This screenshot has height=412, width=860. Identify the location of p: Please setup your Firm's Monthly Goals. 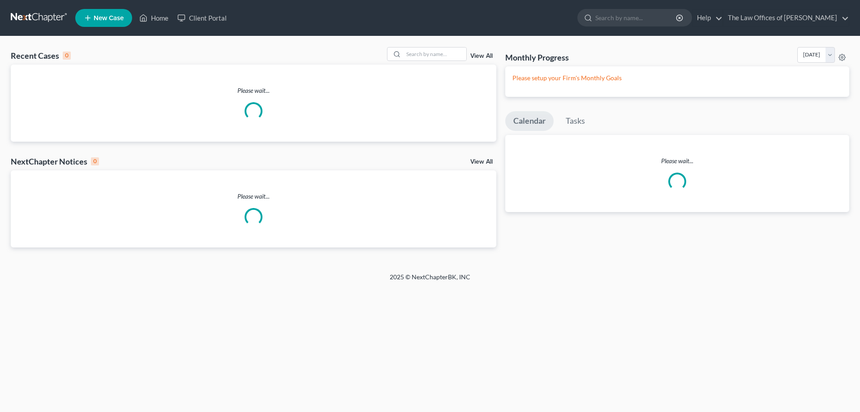
(677, 78).